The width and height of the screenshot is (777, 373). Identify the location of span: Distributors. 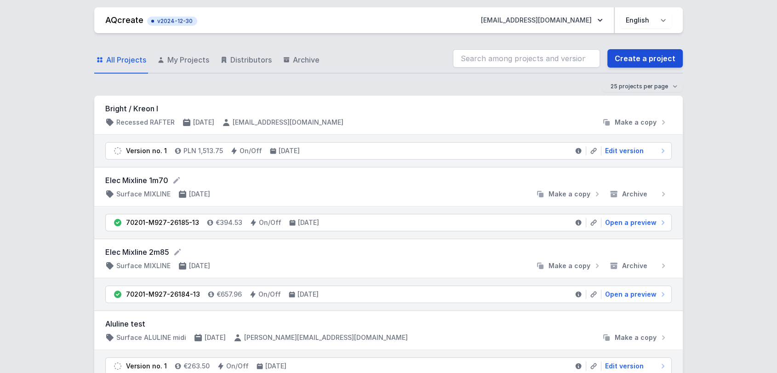
(251, 60).